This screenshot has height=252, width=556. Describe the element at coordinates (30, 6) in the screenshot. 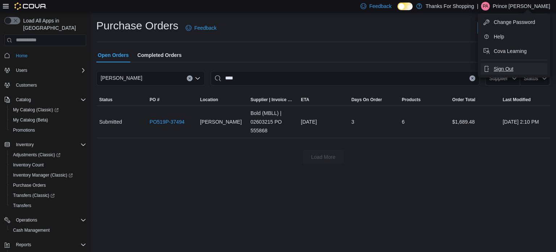

I see `img: Cova` at that location.